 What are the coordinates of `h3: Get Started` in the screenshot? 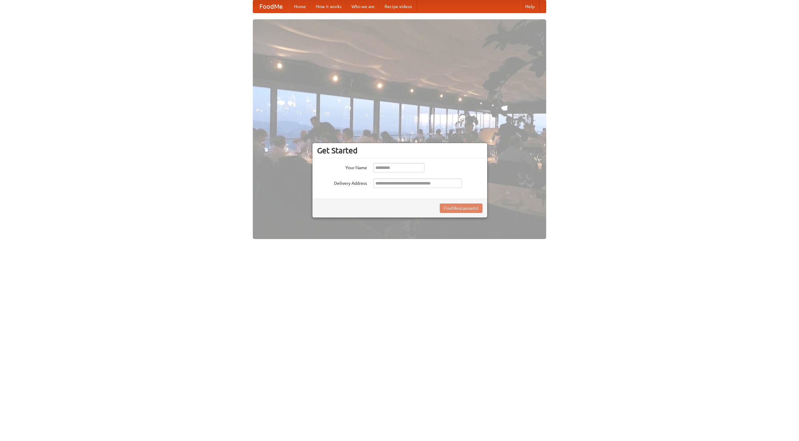 It's located at (400, 151).